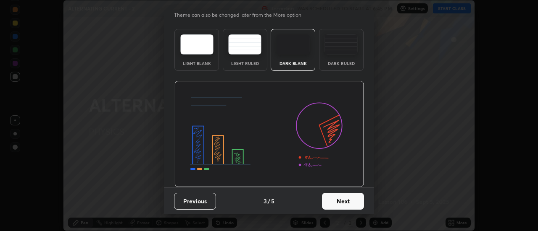  I want to click on img: lightTheme.e5ed3b09.svg, so click(197, 45).